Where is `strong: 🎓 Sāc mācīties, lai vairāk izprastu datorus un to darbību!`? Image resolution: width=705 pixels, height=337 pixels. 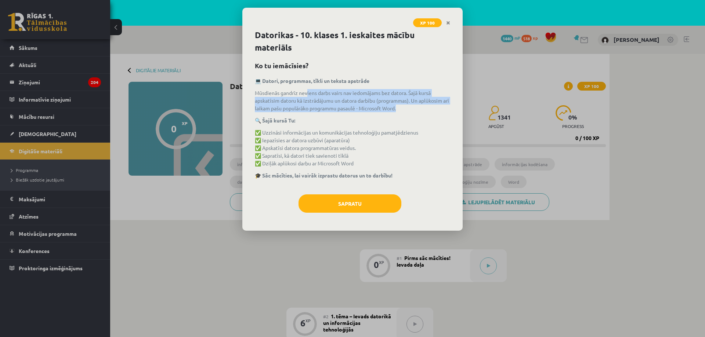 strong: 🎓 Sāc mācīties, lai vairāk izprastu datorus un to darbību! is located at coordinates (323, 176).